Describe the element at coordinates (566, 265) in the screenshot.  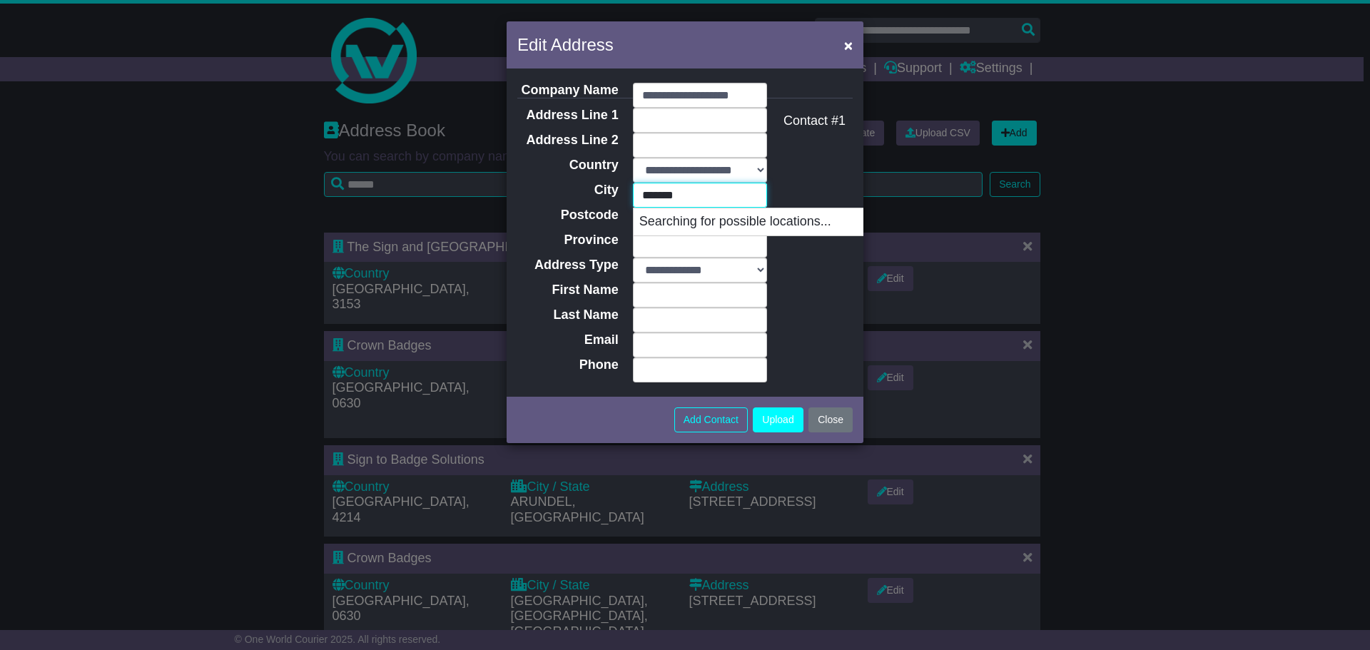
I see `label: Address Type` at that location.